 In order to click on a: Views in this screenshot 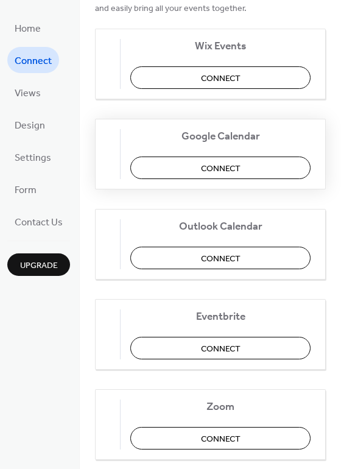, I will do `click(27, 92)`.